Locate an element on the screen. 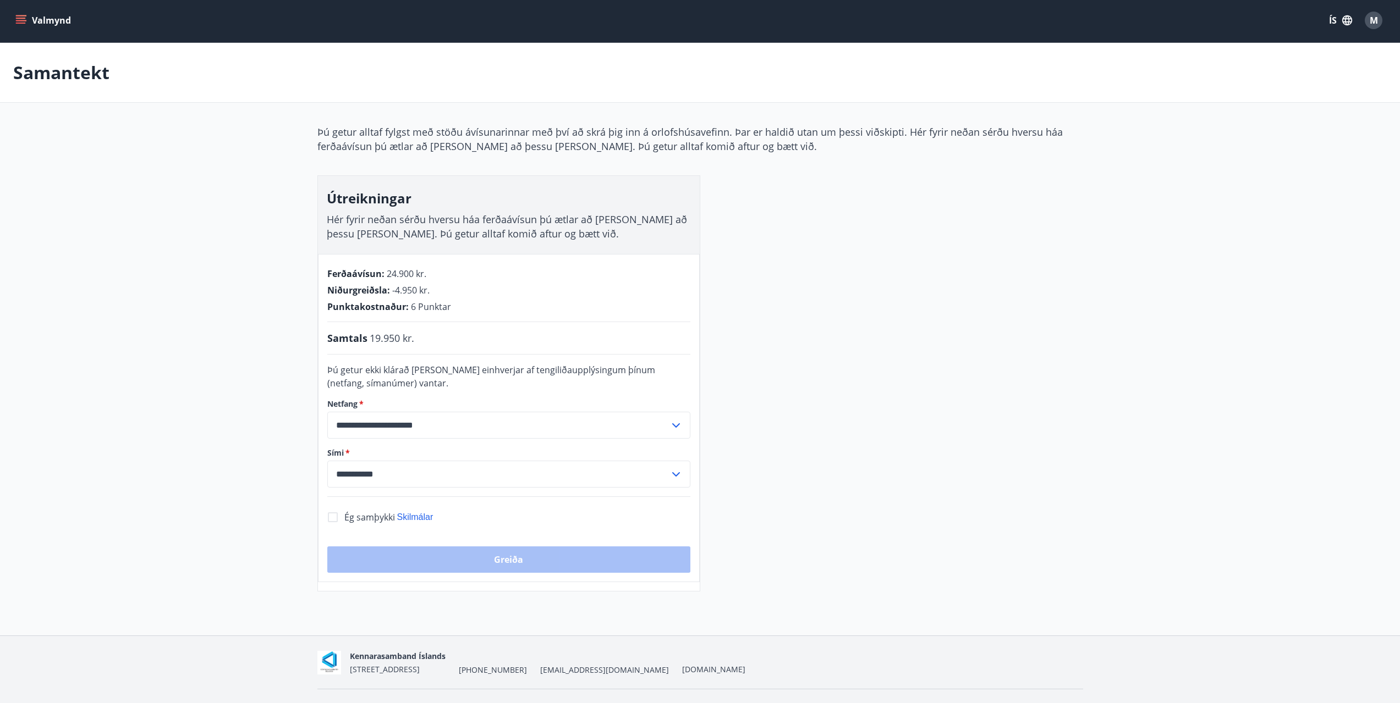 Image resolution: width=1400 pixels, height=703 pixels. span: Niðurgreiðsla : is located at coordinates (359, 290).